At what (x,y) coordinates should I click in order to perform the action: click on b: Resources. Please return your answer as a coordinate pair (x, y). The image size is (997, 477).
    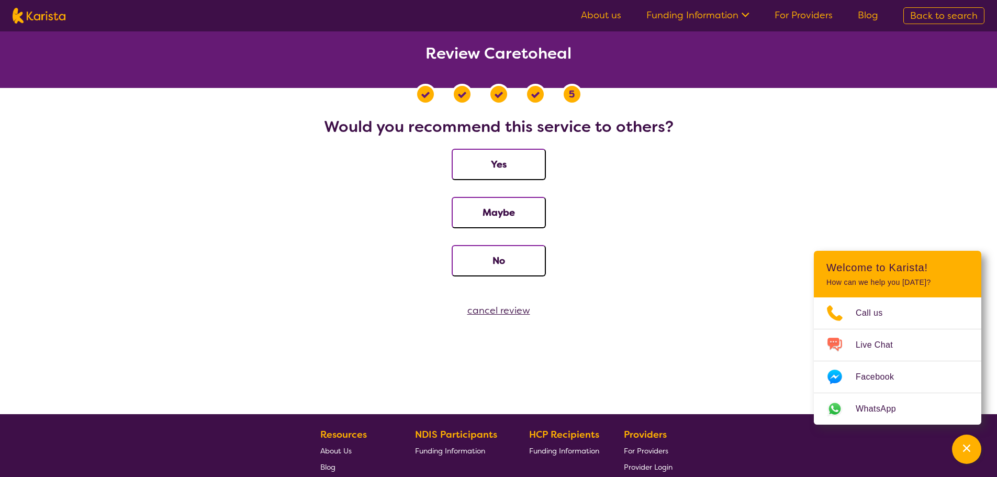
    Looking at the image, I should click on (343, 435).